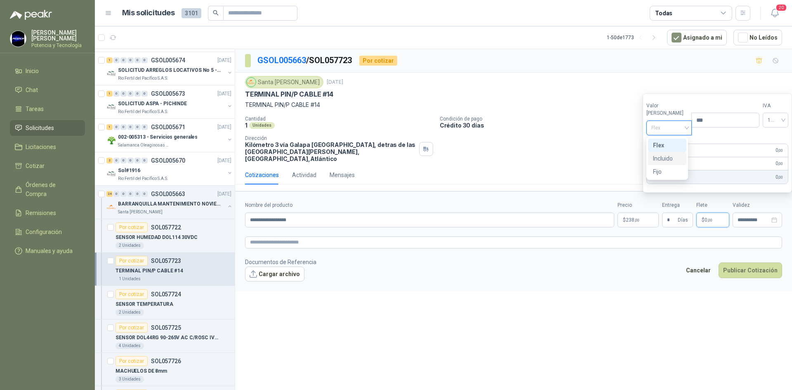  Describe the element at coordinates (667, 172) in the screenshot. I see `div: Fijo` at that location.